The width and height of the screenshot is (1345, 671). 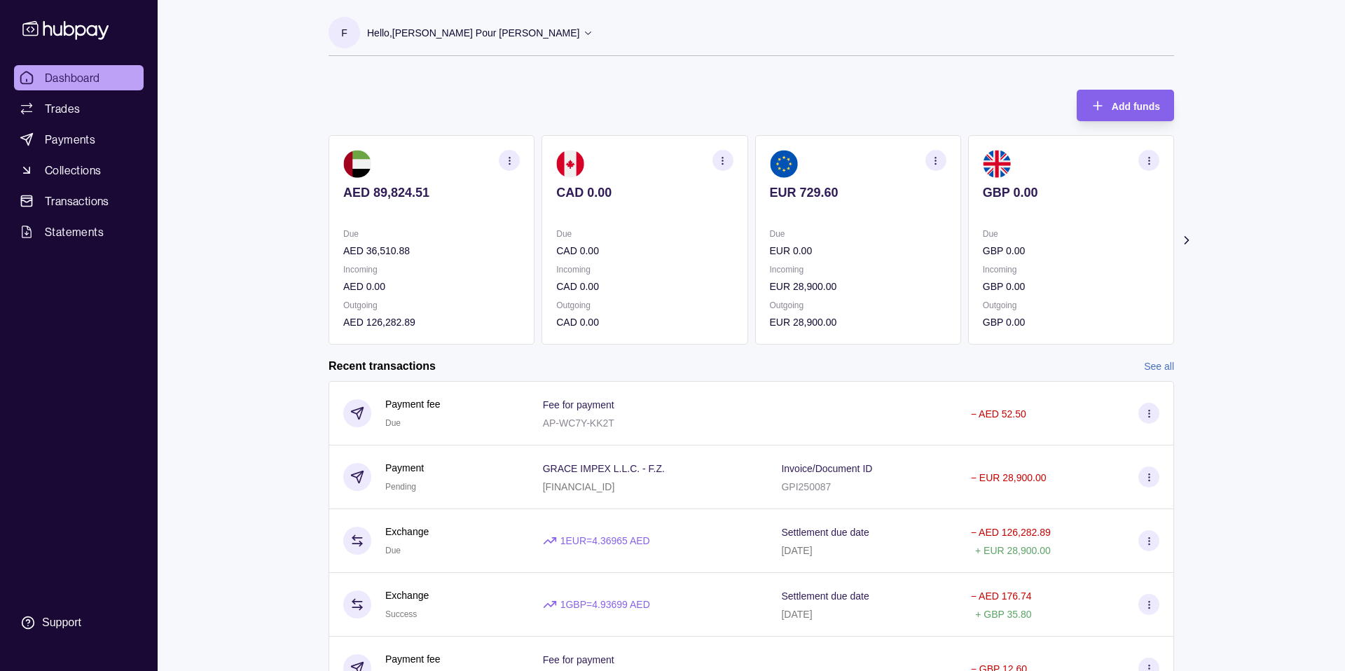 I want to click on p: GPI250087, so click(x=806, y=487).